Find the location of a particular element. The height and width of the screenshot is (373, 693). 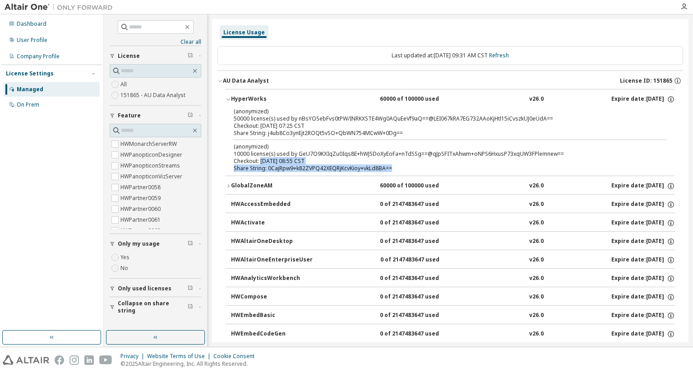

div: 50000 license(s) used by nBsYOSebFvs0tPW/INRKXSTE4Wg0AQuEeVf9aQ==@LEI067kRA7EG732AAoKjHtl15iCvszk... is located at coordinates (440, 115).